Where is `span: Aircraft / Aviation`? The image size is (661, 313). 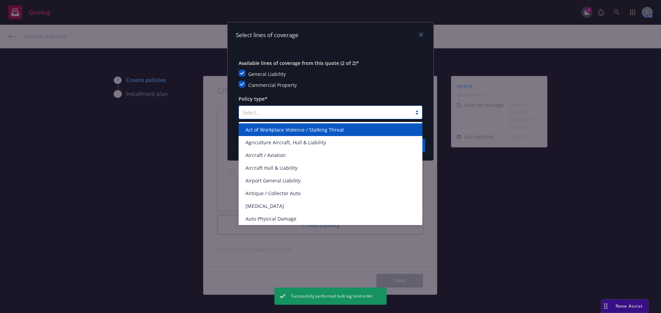
span: Aircraft / Aviation is located at coordinates (265, 155).